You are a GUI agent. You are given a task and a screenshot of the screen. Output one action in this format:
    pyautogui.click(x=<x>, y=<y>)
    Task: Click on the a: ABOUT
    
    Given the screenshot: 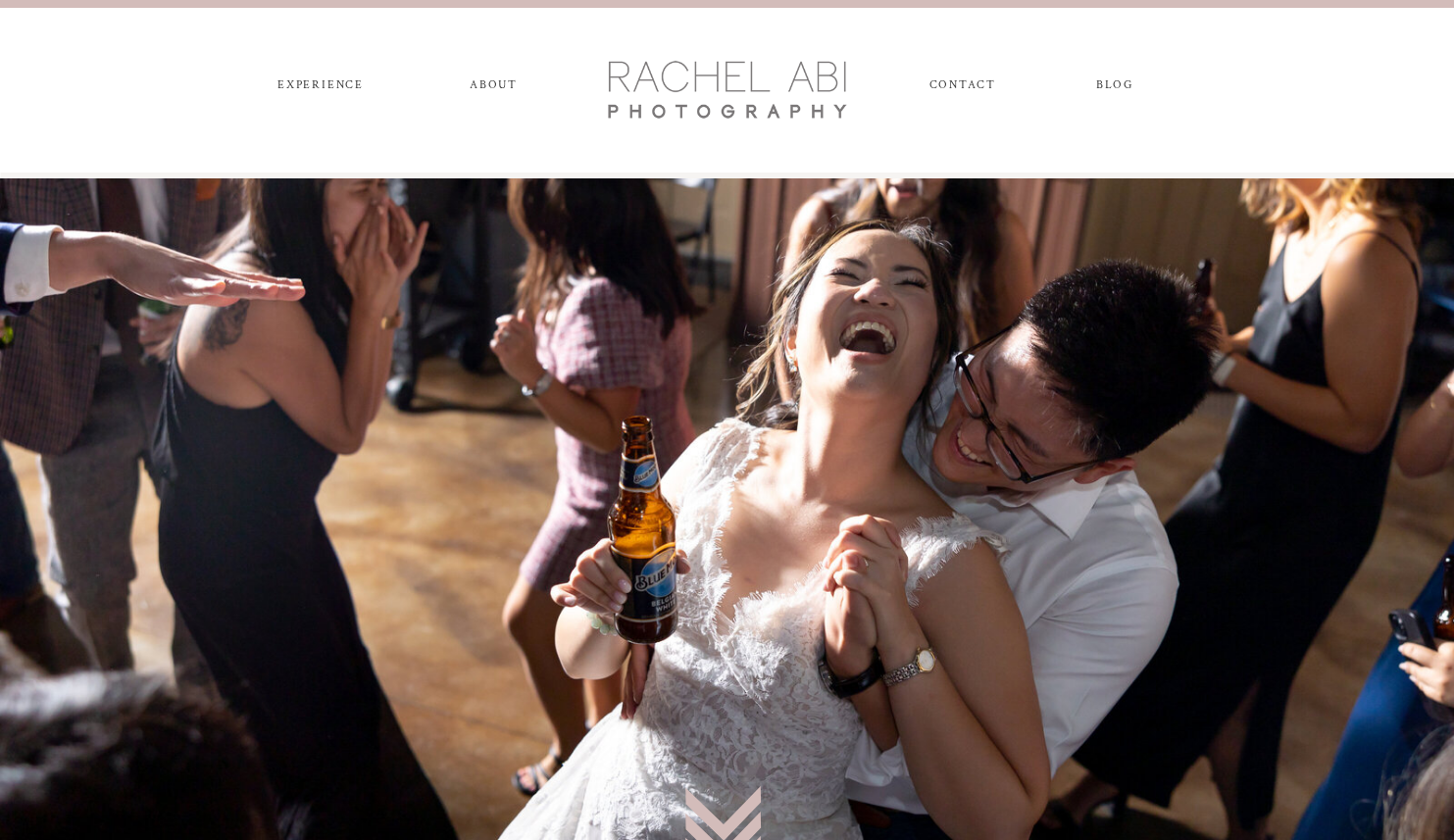 What is the action you would take?
    pyautogui.click(x=494, y=89)
    